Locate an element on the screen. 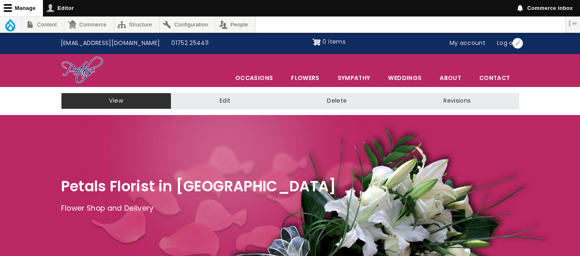 This screenshot has height=256, width=580. span: Occasions is located at coordinates (254, 78).